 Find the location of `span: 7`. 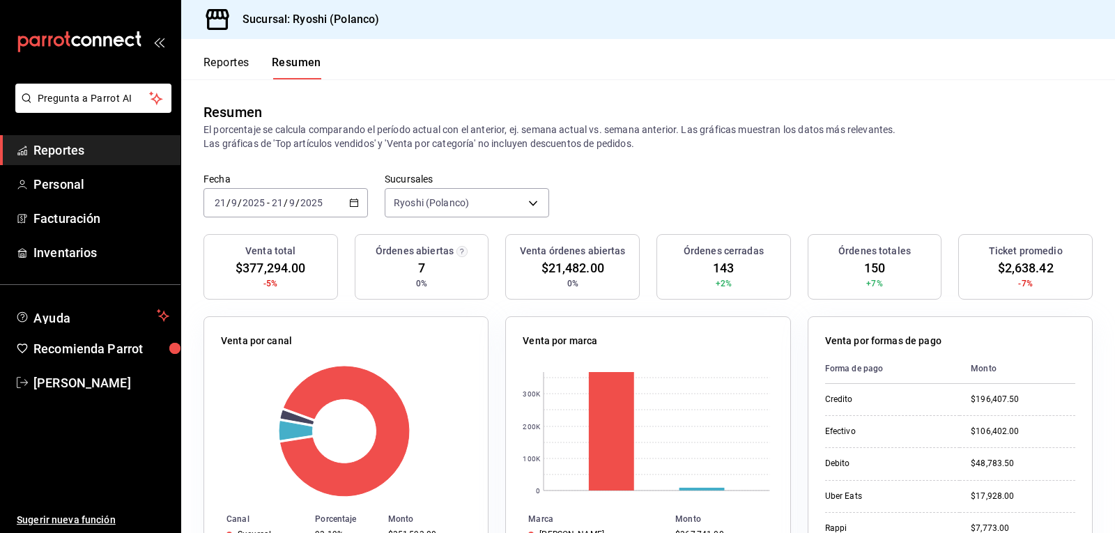

span: 7 is located at coordinates (421, 268).